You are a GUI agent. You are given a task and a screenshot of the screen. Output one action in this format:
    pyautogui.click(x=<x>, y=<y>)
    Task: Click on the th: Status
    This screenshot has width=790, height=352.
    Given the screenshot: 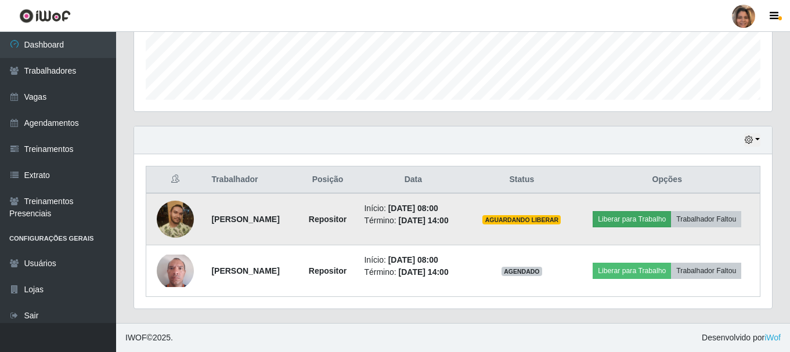 What is the action you would take?
    pyautogui.click(x=521, y=180)
    